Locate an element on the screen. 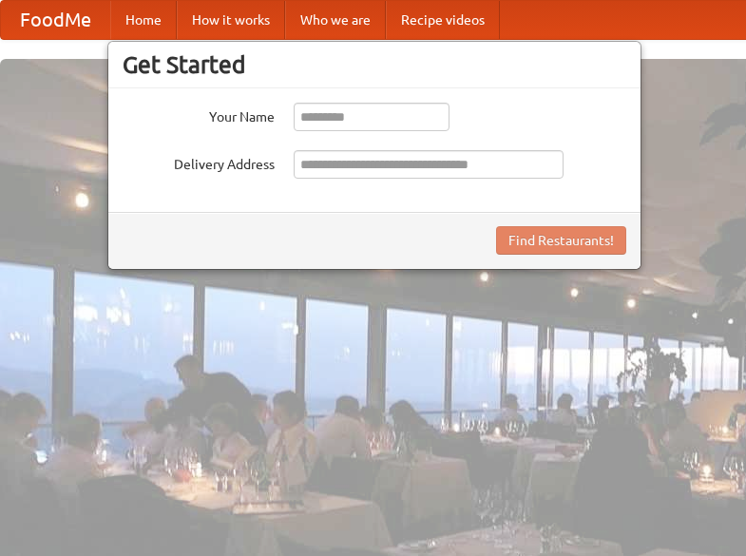 The width and height of the screenshot is (746, 556). a: FoodMe is located at coordinates (55, 20).